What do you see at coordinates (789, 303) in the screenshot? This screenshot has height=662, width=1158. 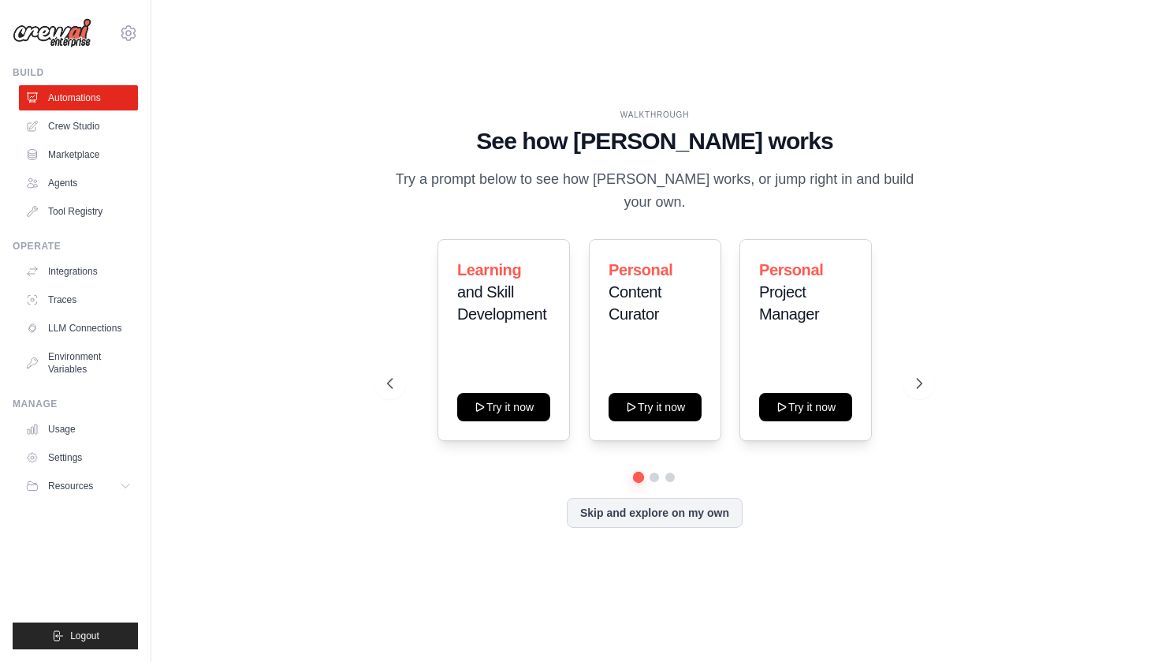 I see `span: Project Manager` at bounding box center [789, 303].